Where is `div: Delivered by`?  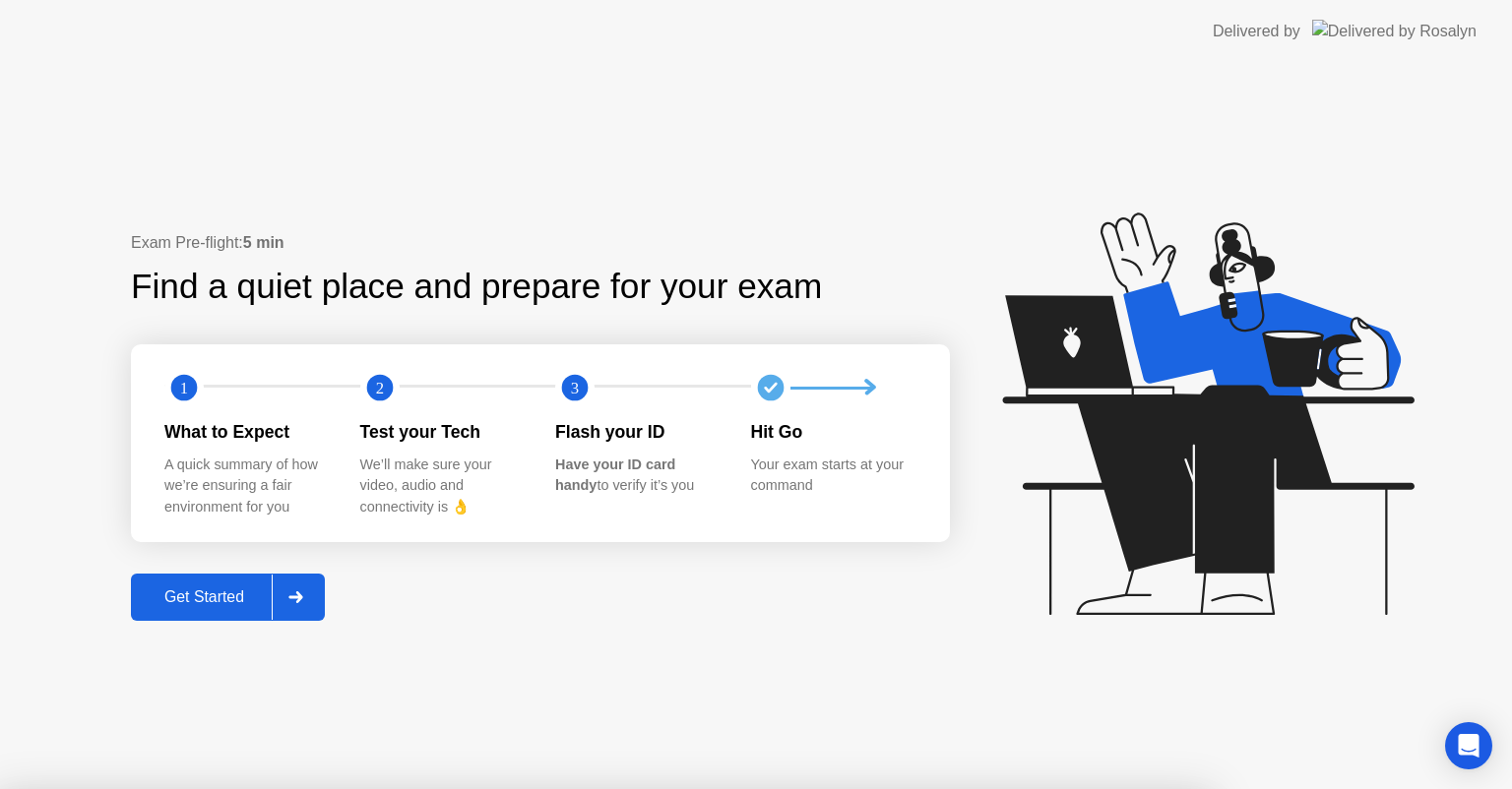 div: Delivered by is located at coordinates (1256, 32).